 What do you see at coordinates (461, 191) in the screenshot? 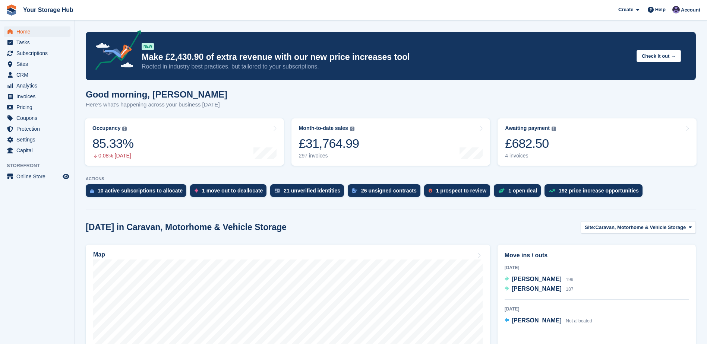
I see `div: 1 prospect to review` at bounding box center [461, 191].